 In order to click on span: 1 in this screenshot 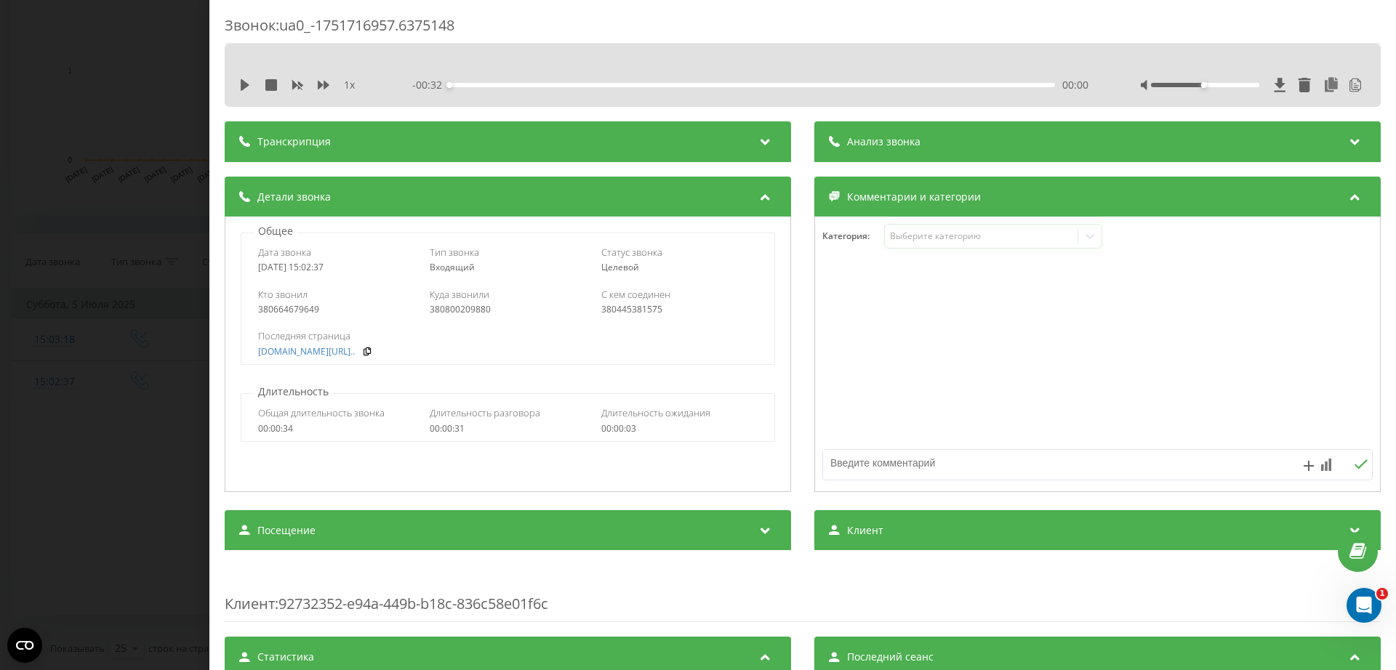, I will do `click(1382, 594)`.